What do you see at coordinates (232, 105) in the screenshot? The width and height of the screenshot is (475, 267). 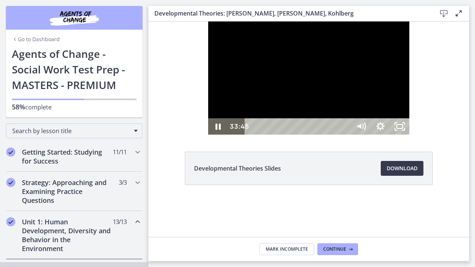 I see `button: Show settings menu` at bounding box center [232, 105].